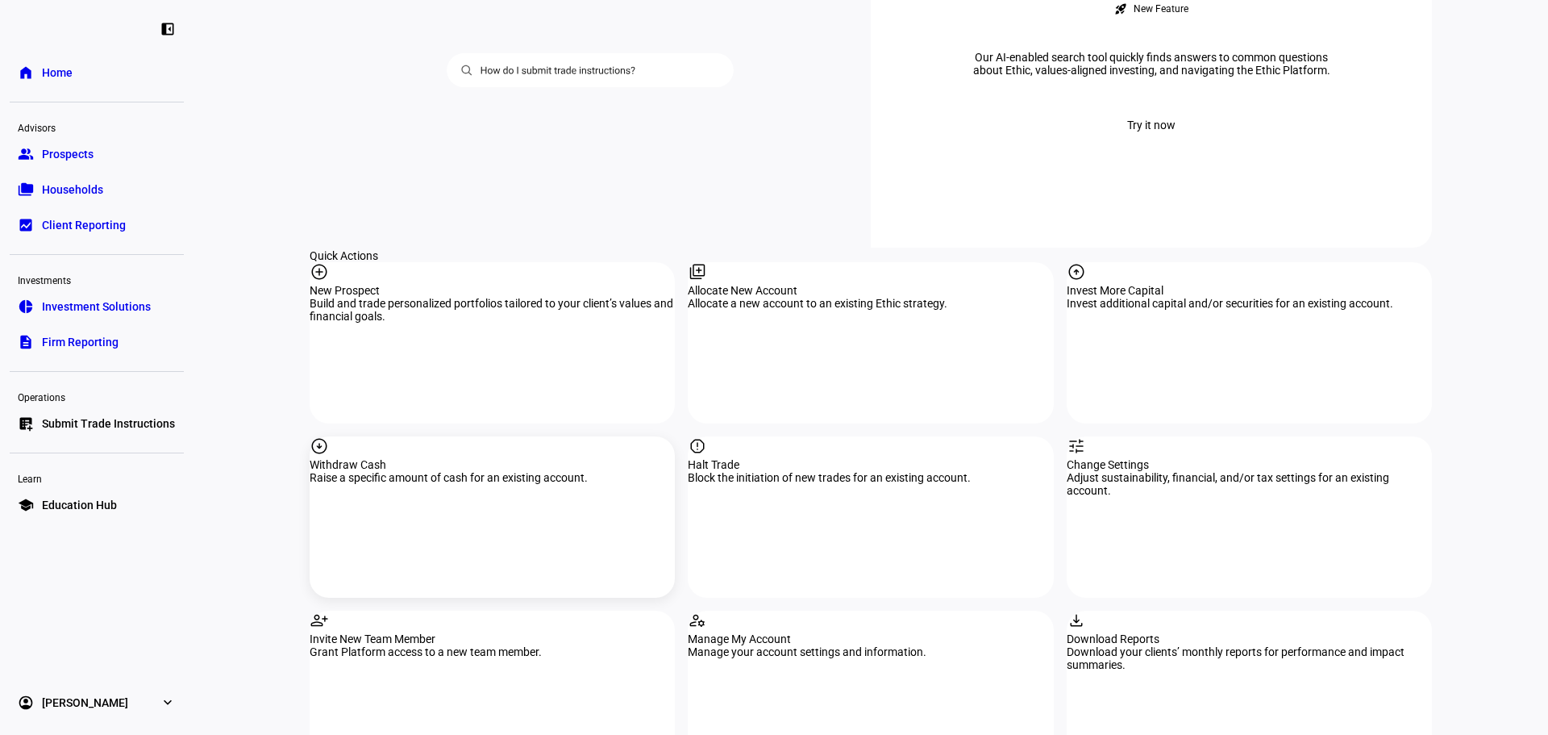 This screenshot has width=1548, height=735. Describe the element at coordinates (492, 290) in the screenshot. I see `div: New Prospect` at that location.